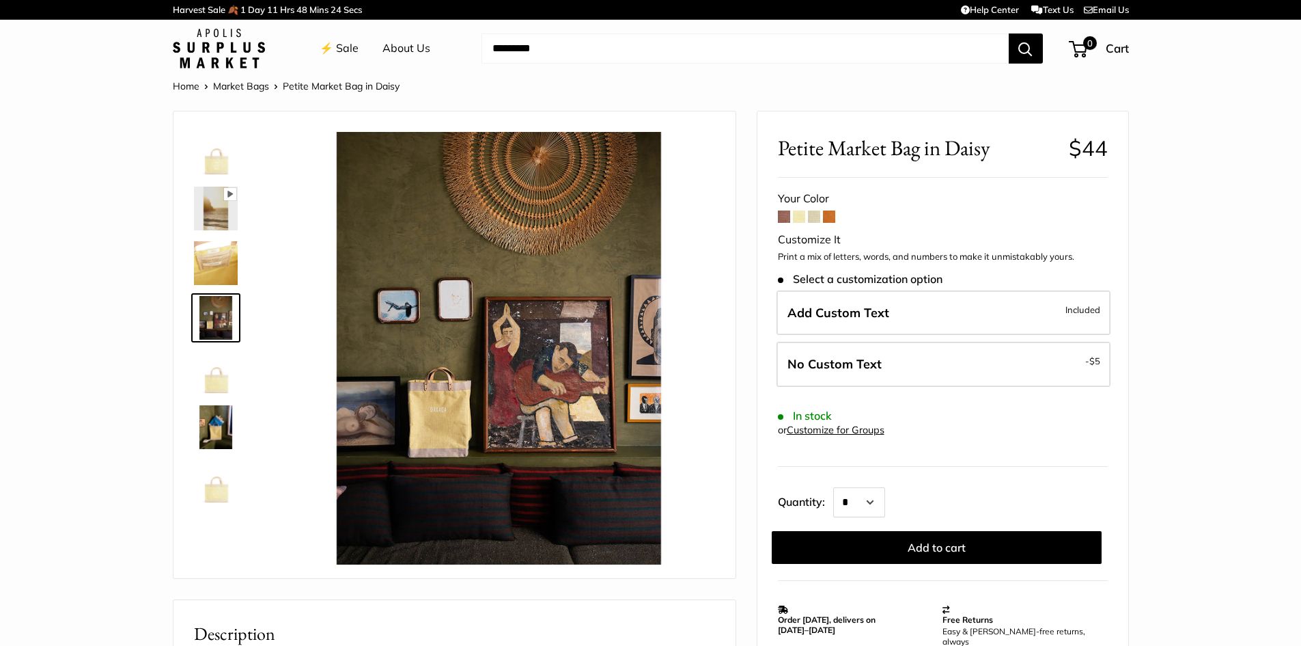 Image resolution: width=1301 pixels, height=646 pixels. Describe the element at coordinates (805, 415) in the screenshot. I see `span: In stock` at that location.